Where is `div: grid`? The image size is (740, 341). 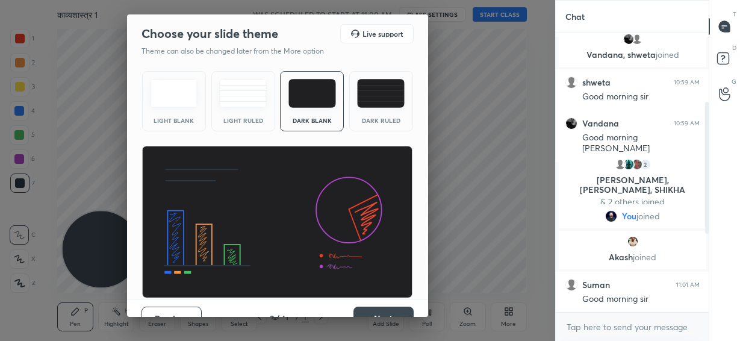
div: grid is located at coordinates (632, 173).